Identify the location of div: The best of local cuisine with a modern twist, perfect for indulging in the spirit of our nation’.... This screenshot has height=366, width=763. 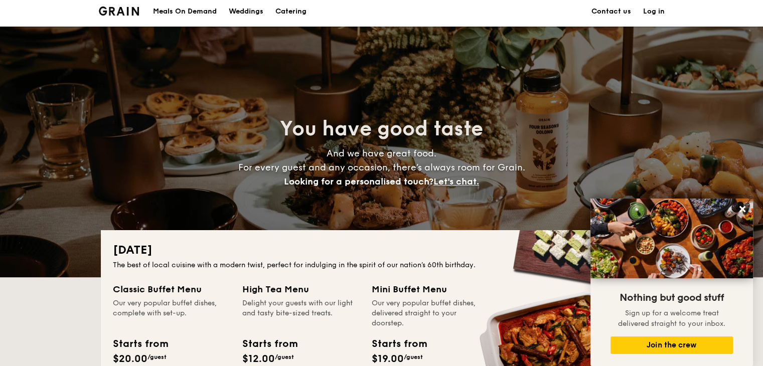
(382, 265).